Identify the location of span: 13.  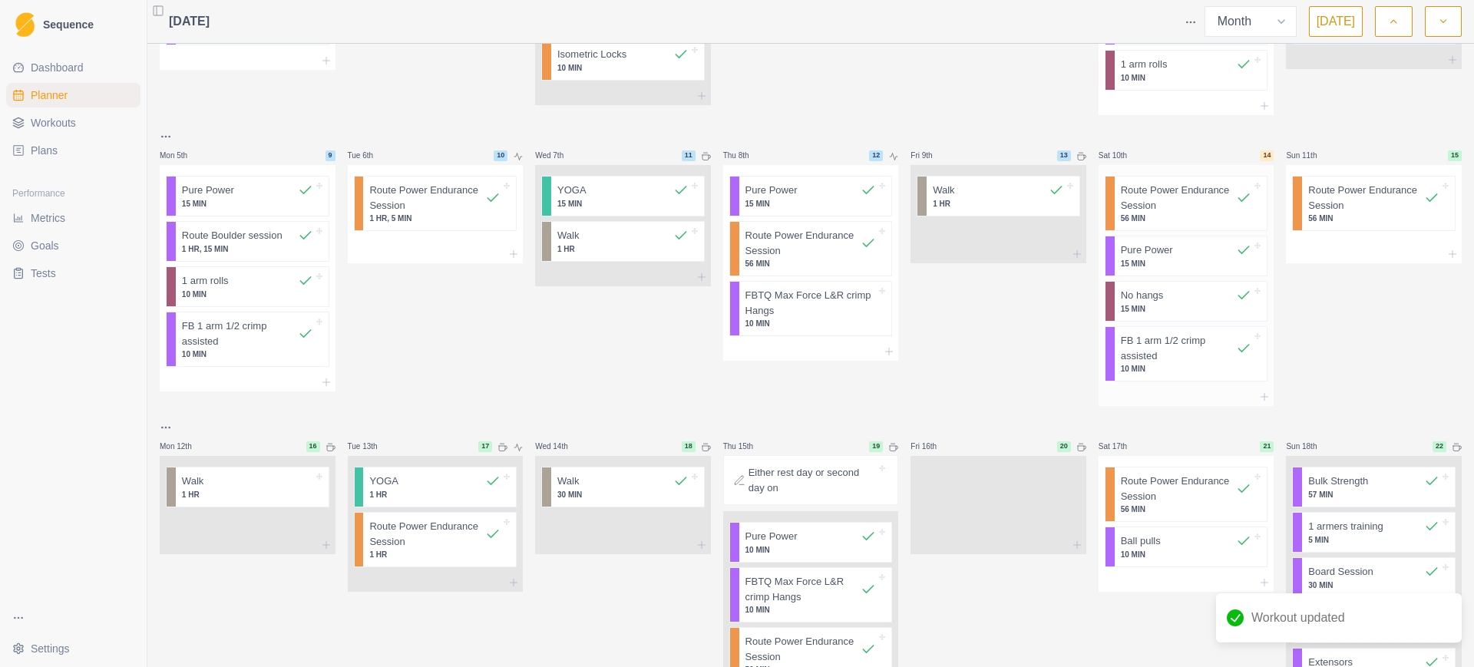
(1064, 156).